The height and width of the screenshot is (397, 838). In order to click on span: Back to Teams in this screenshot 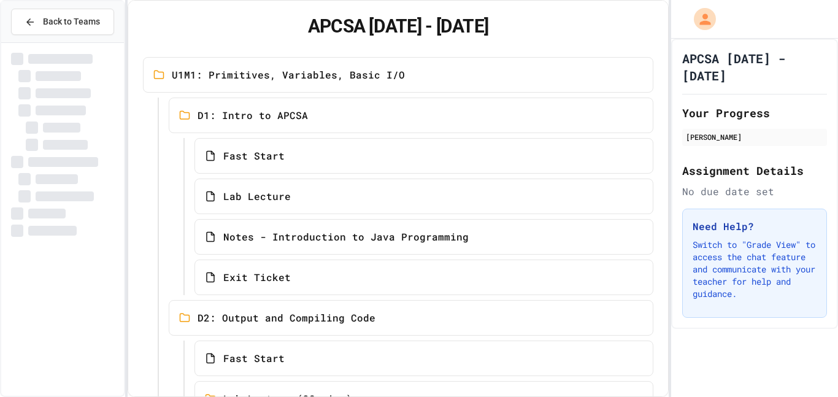, I will do `click(71, 21)`.